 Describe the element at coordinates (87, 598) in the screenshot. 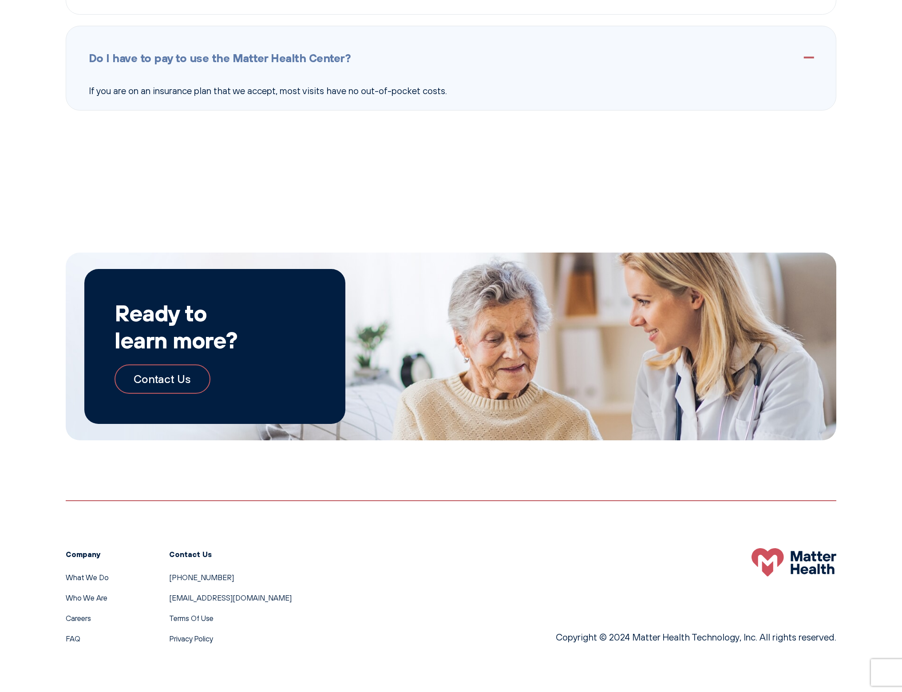

I see `a: Who We Are` at that location.